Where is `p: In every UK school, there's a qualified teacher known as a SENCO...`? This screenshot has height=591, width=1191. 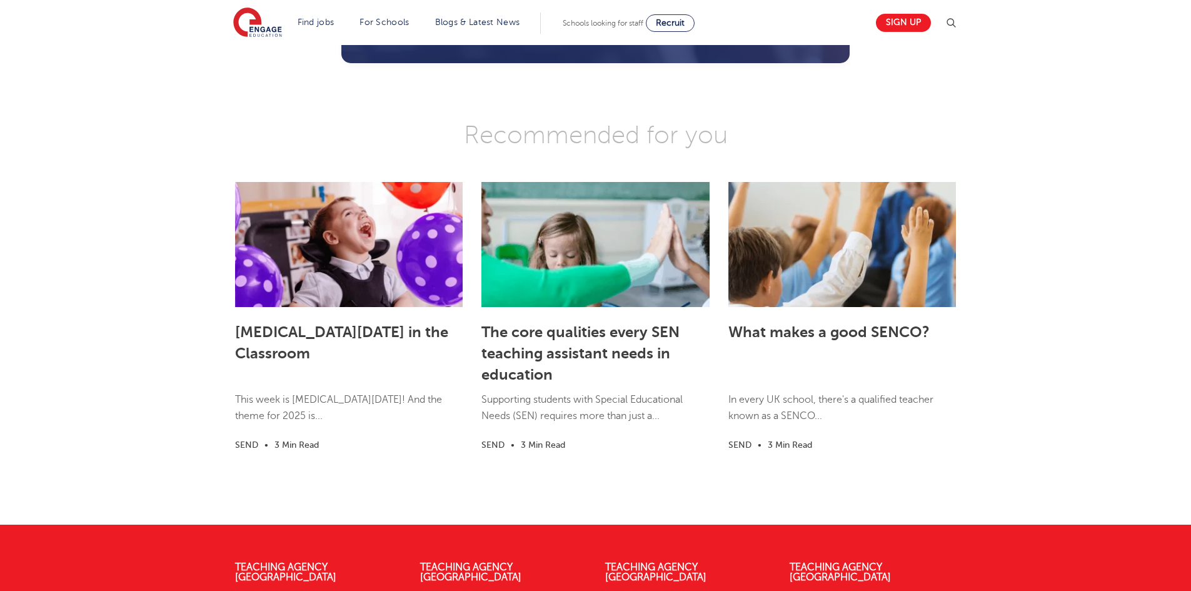 p: In every UK school, there's a qualified teacher known as a SENCO... is located at coordinates (842, 414).